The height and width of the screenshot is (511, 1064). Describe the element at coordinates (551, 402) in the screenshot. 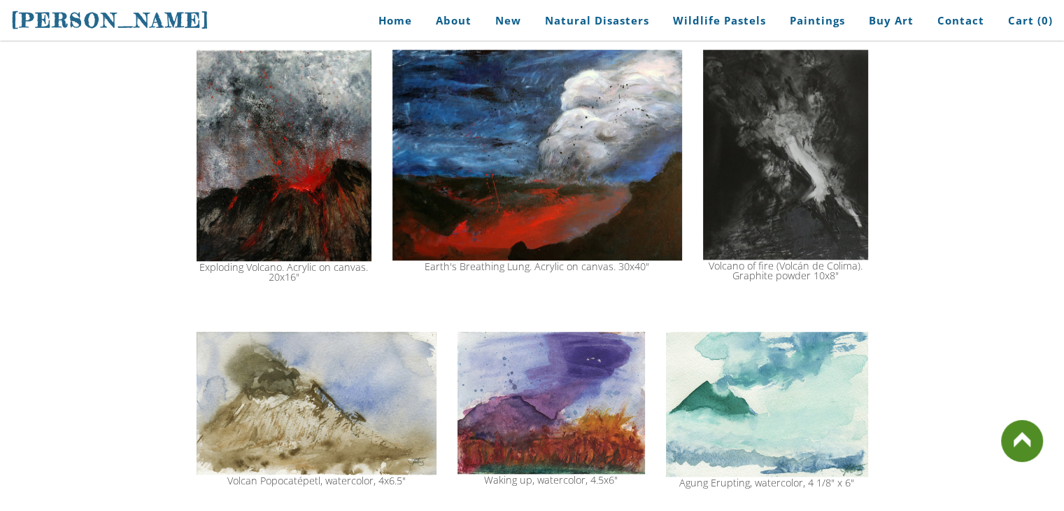

I see `img: agung volcano painting` at that location.